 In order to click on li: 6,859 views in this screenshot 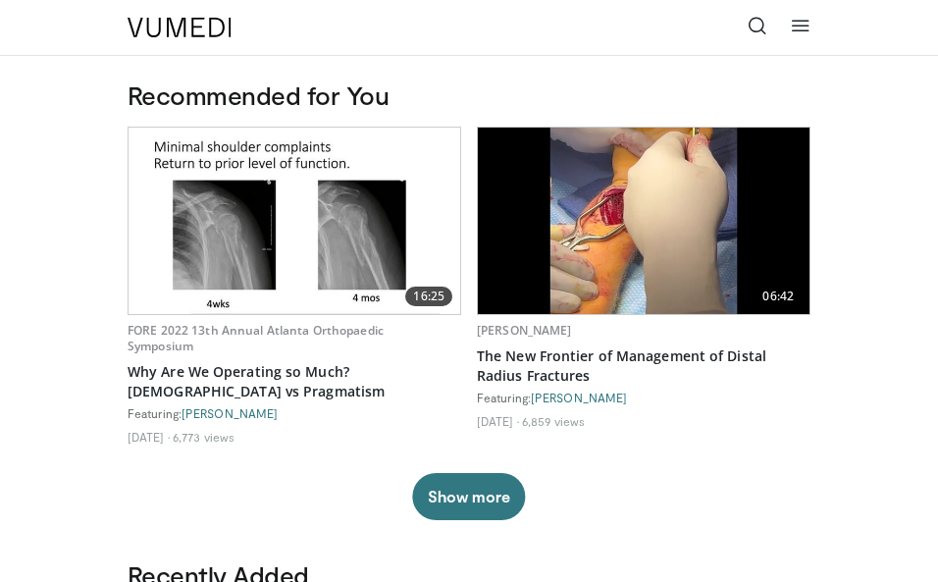, I will do `click(553, 421)`.